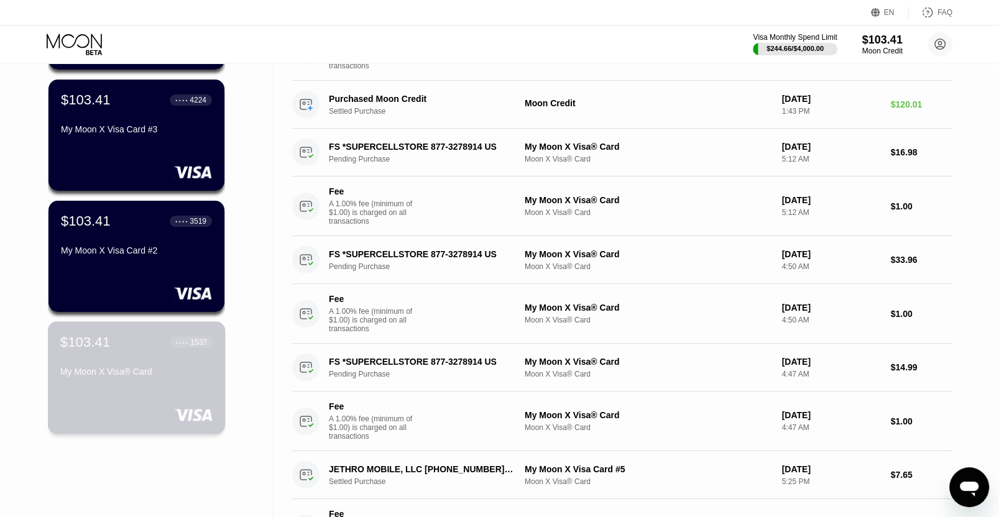 The height and width of the screenshot is (517, 999). What do you see at coordinates (136, 377) in the screenshot?
I see `div: $103.41● ● ● ●1537My Moon X Visa® Card` at bounding box center [136, 377].